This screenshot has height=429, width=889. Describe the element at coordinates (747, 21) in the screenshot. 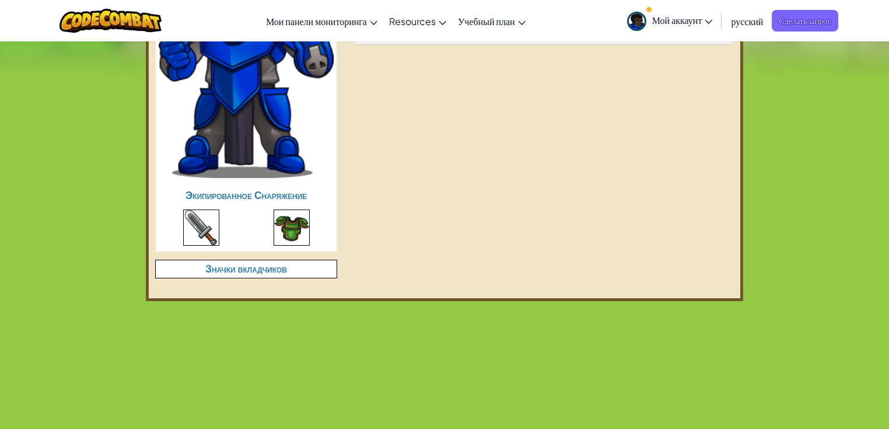

I see `a: русский` at that location.